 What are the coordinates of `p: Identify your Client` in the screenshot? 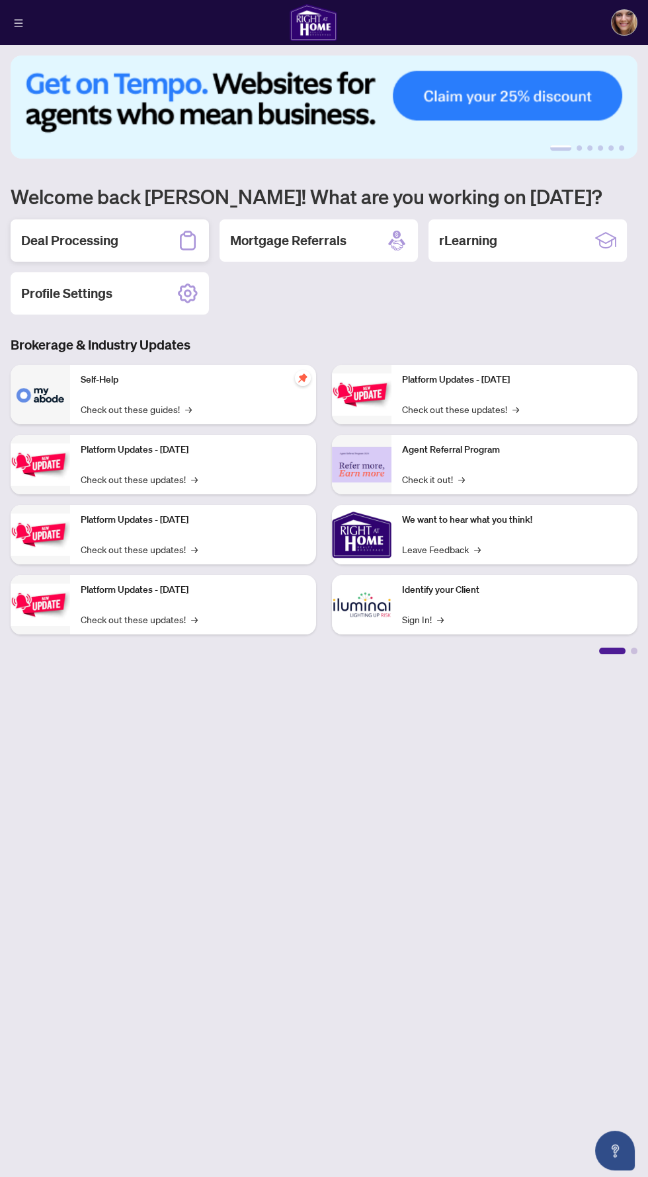 It's located at (514, 590).